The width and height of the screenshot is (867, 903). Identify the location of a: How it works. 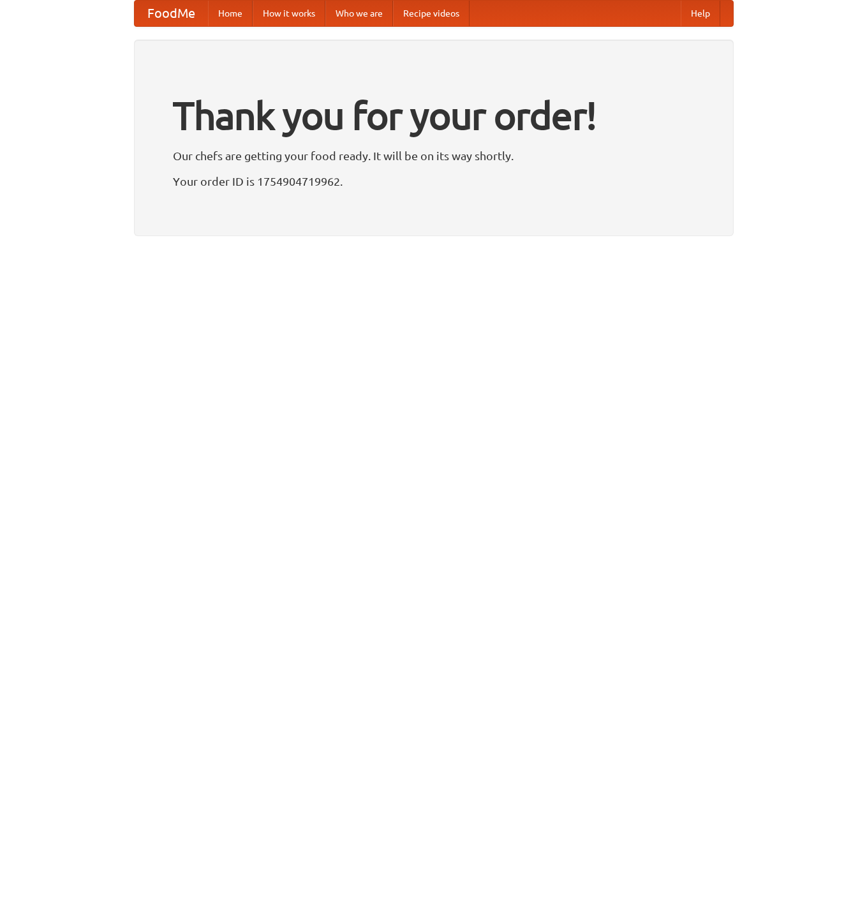
(289, 13).